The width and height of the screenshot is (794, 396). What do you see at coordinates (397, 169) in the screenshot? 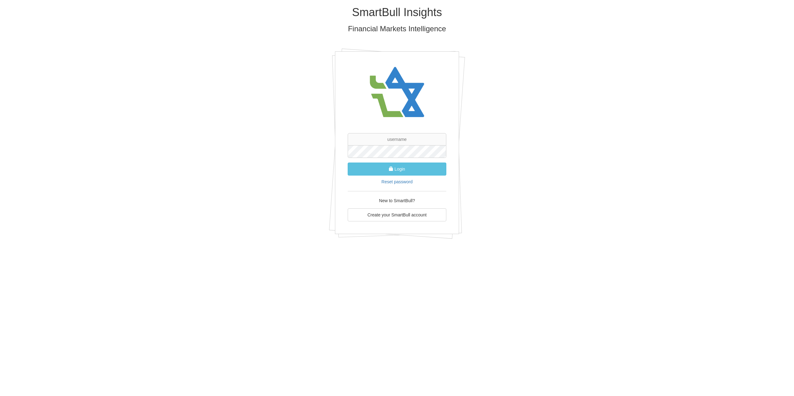
I see `button: Login` at bounding box center [397, 169].